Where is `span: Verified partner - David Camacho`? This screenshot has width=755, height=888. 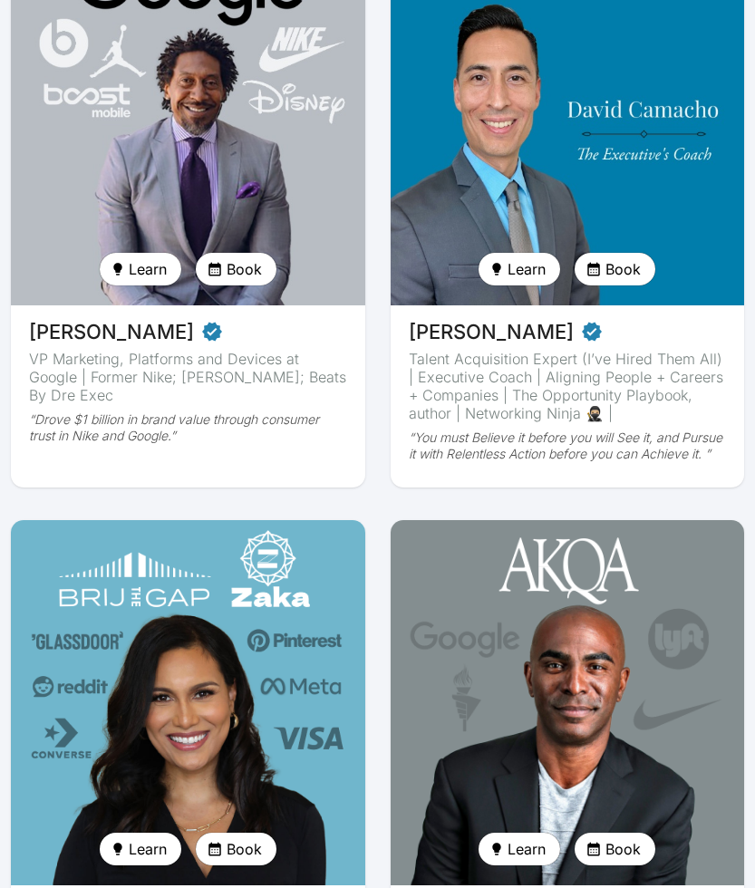 span: Verified partner - David Camacho is located at coordinates (592, 331).